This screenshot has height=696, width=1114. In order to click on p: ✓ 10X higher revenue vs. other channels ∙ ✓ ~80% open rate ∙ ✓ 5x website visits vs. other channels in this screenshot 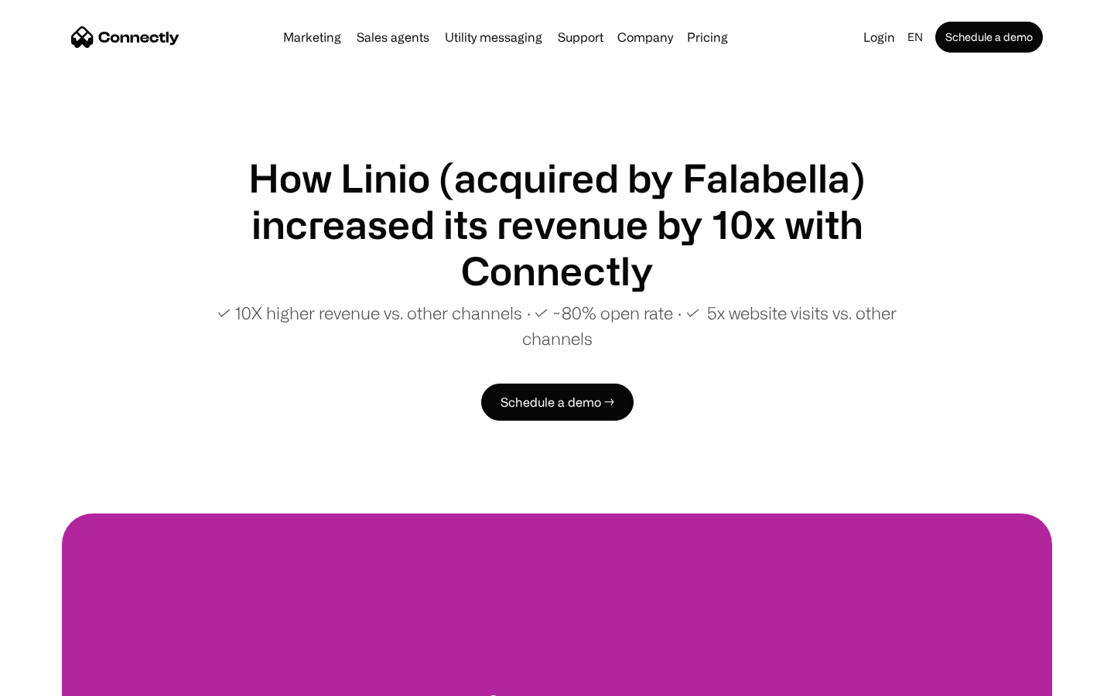, I will do `click(557, 326)`.